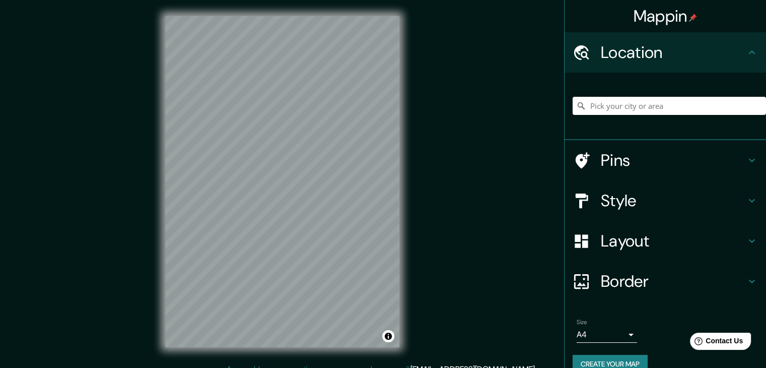 This screenshot has width=766, height=368. I want to click on h4: Mappin, so click(665, 16).